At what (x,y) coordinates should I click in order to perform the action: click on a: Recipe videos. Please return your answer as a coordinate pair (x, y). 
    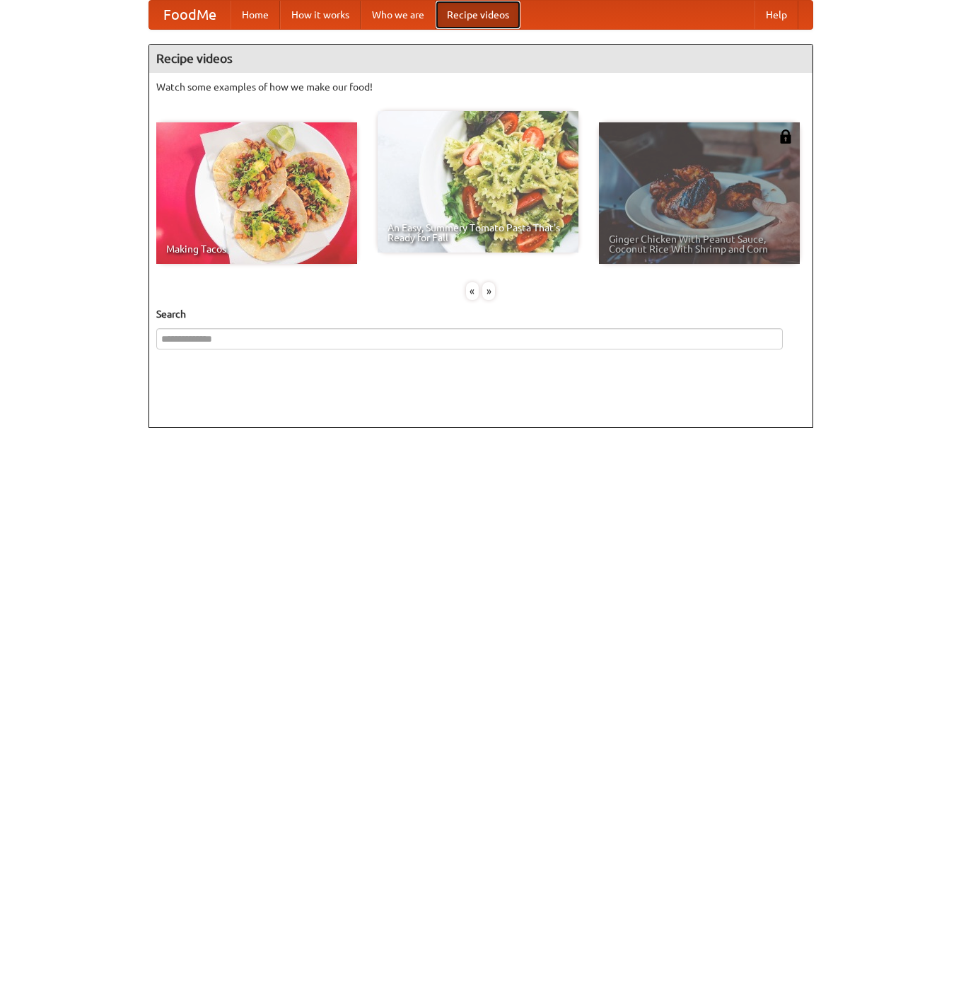
    Looking at the image, I should click on (478, 15).